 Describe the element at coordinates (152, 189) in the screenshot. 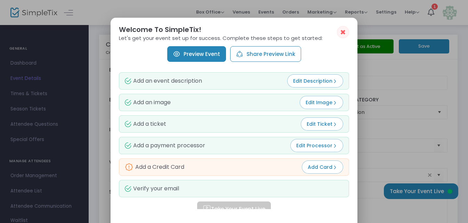

I see `div: Verify your email` at that location.